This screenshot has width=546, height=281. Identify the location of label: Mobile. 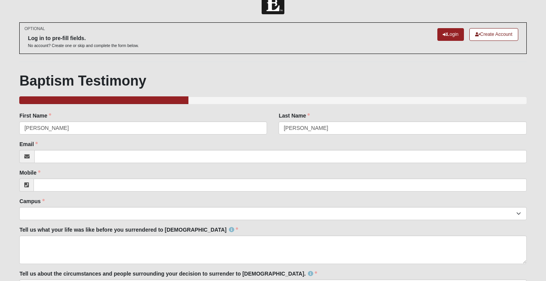
(30, 173).